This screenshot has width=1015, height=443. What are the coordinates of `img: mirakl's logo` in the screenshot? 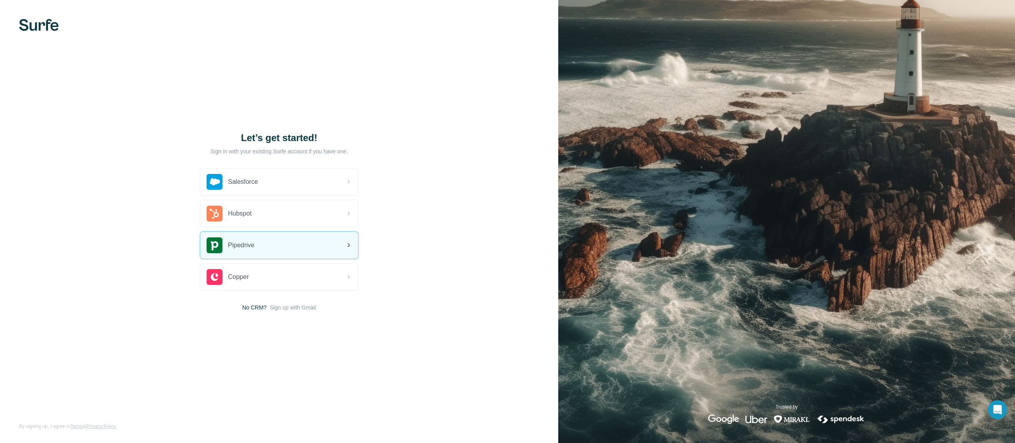 It's located at (792, 419).